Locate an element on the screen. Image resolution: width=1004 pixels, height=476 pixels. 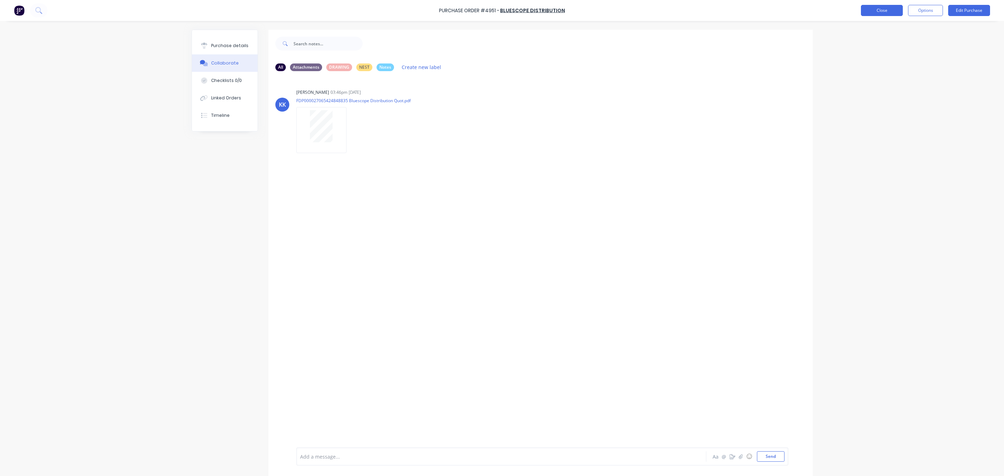
button: Linked Orders is located at coordinates (225, 98).